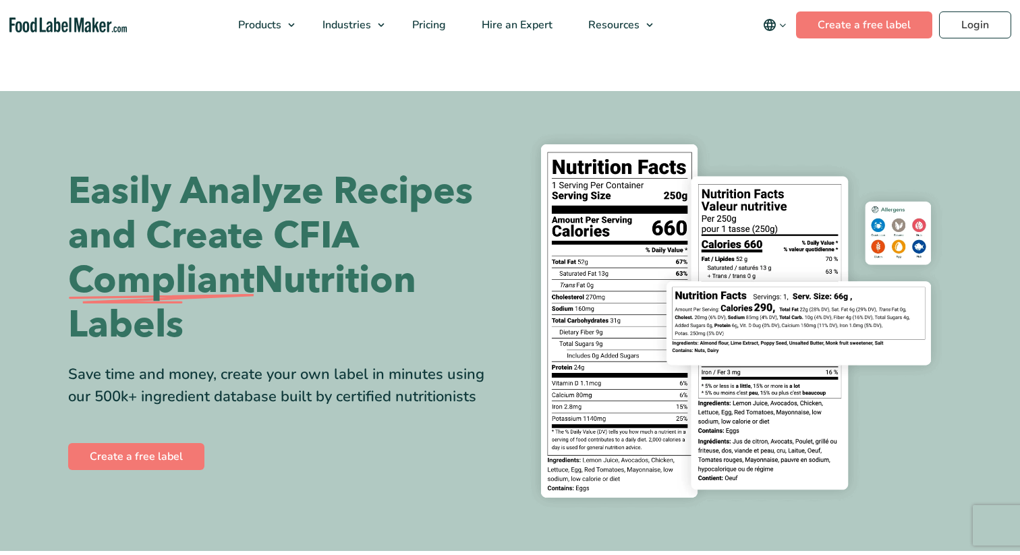  I want to click on span: Resources, so click(613, 25).